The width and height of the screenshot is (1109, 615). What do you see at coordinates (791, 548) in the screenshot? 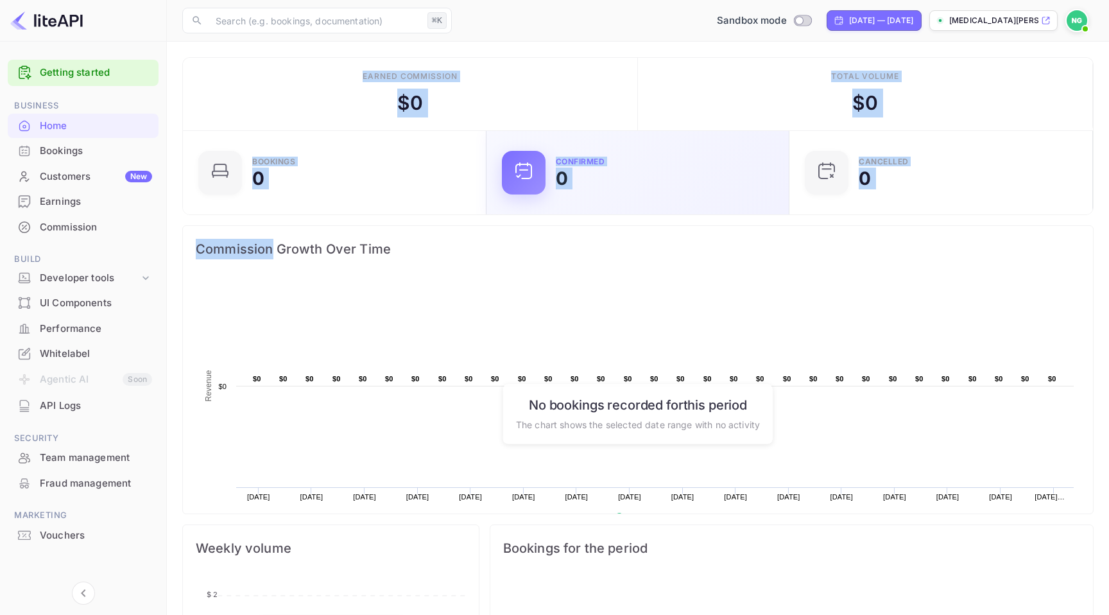
I see `span: Bookings for the period` at bounding box center [791, 548].